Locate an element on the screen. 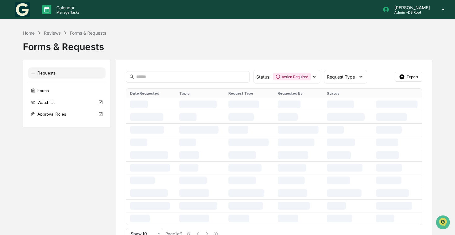 The height and width of the screenshot is (235, 455). img: logo is located at coordinates (22, 10).